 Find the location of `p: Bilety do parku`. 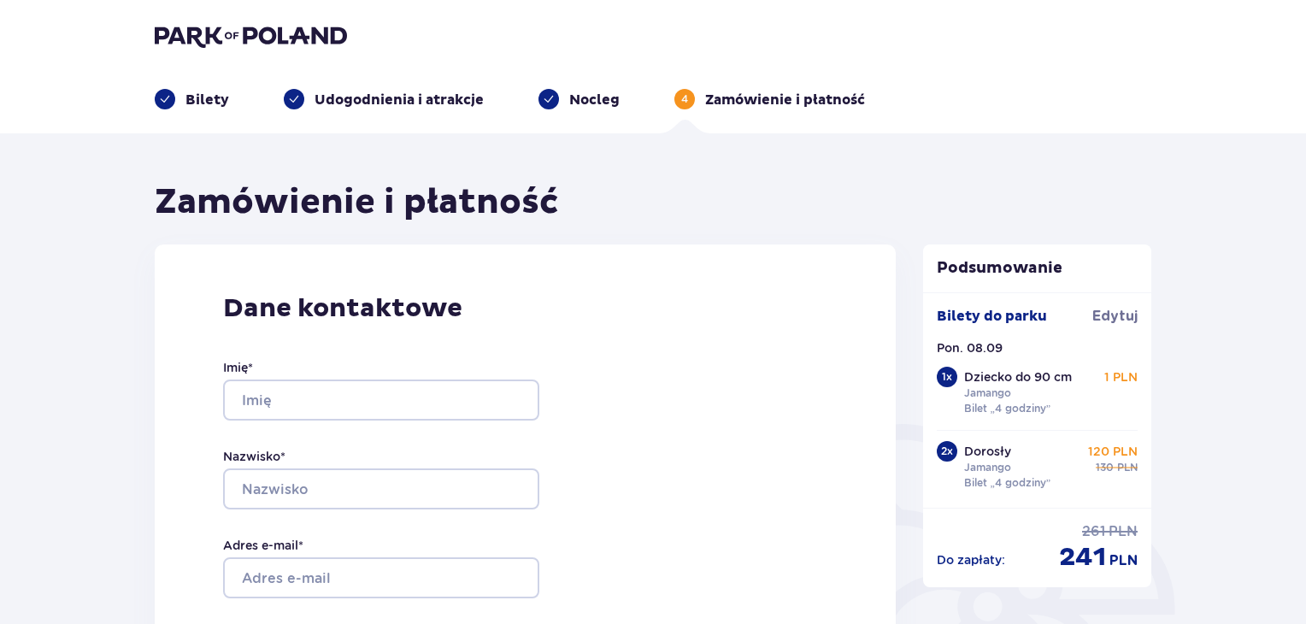

p: Bilety do parku is located at coordinates (991, 316).